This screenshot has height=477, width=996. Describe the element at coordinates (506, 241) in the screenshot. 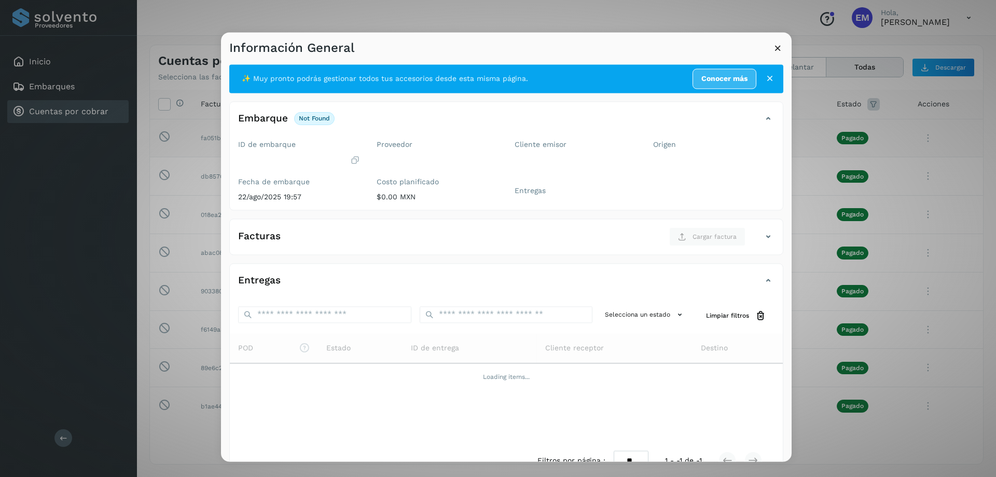

I see `div: FacturasCargar factura` at that location.